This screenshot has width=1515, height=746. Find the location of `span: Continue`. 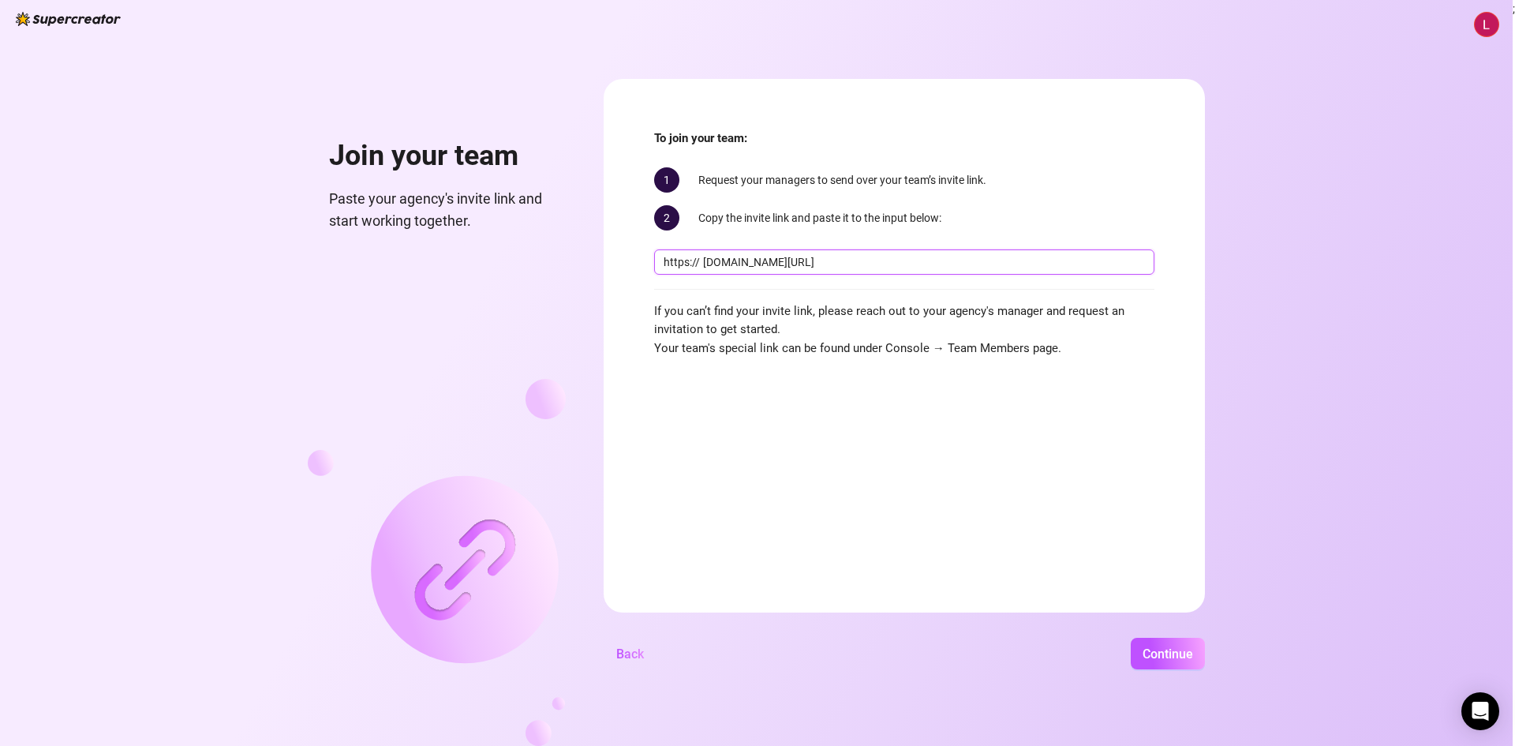

span: Continue is located at coordinates (1168, 653).